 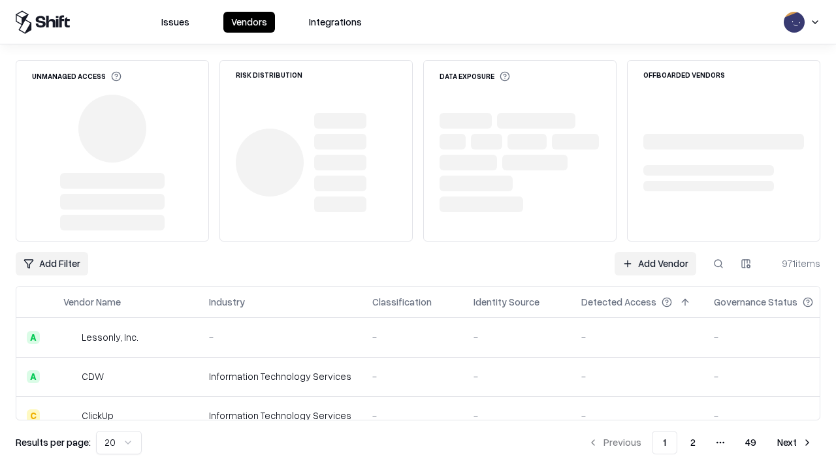 I want to click on div: Offboarded Vendors, so click(x=684, y=74).